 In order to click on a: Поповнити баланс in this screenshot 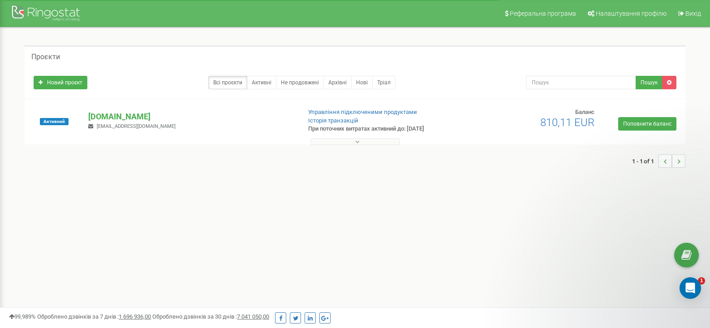, I will do `click(647, 124)`.